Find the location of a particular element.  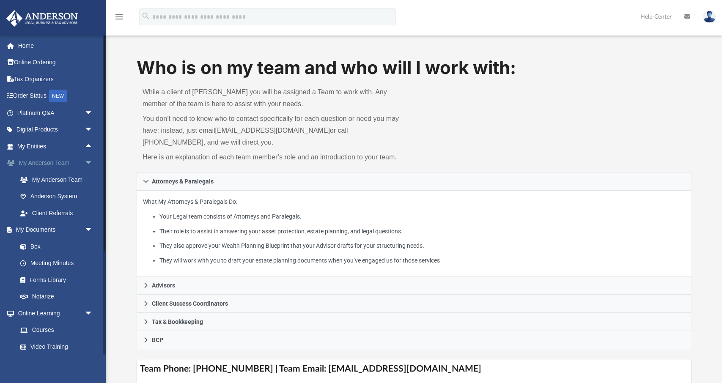

a: My Anderson Team is located at coordinates (57, 180).